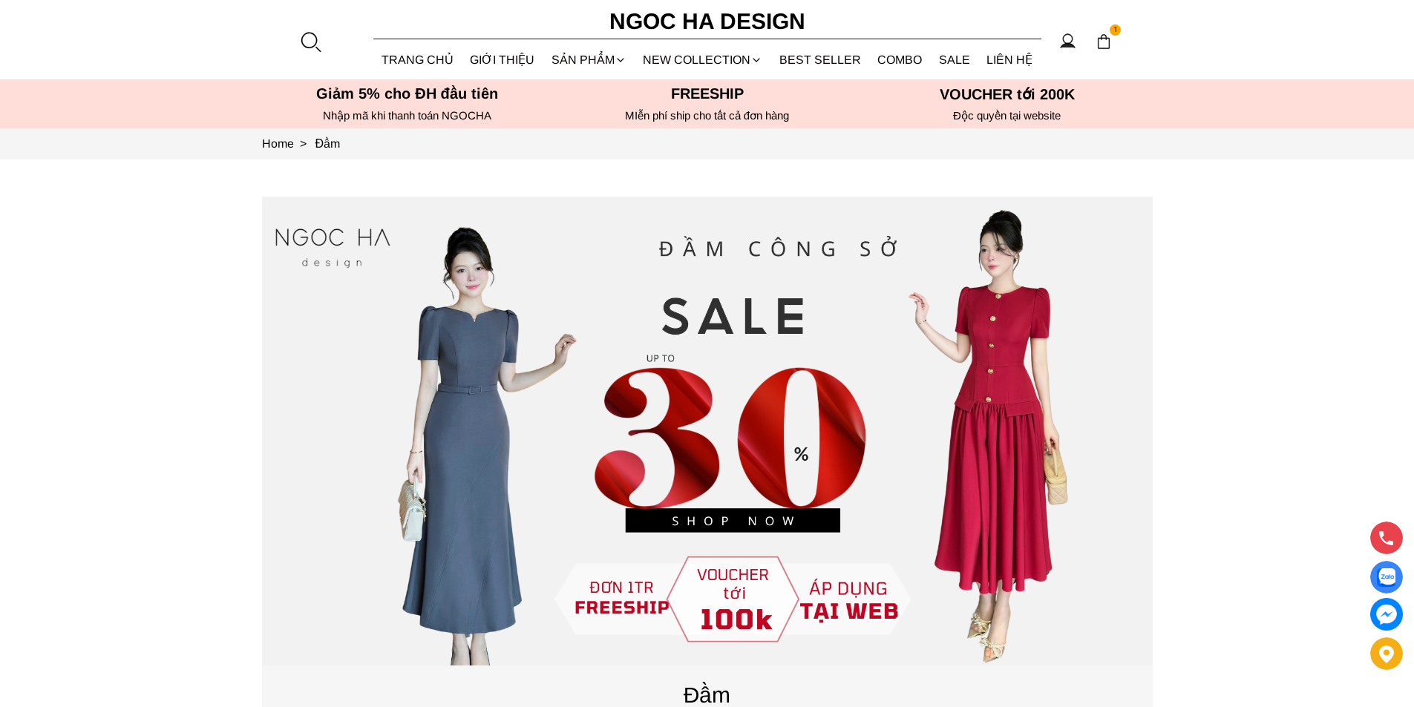 This screenshot has width=1414, height=707. I want to click on a: BEST SELLER, so click(820, 59).